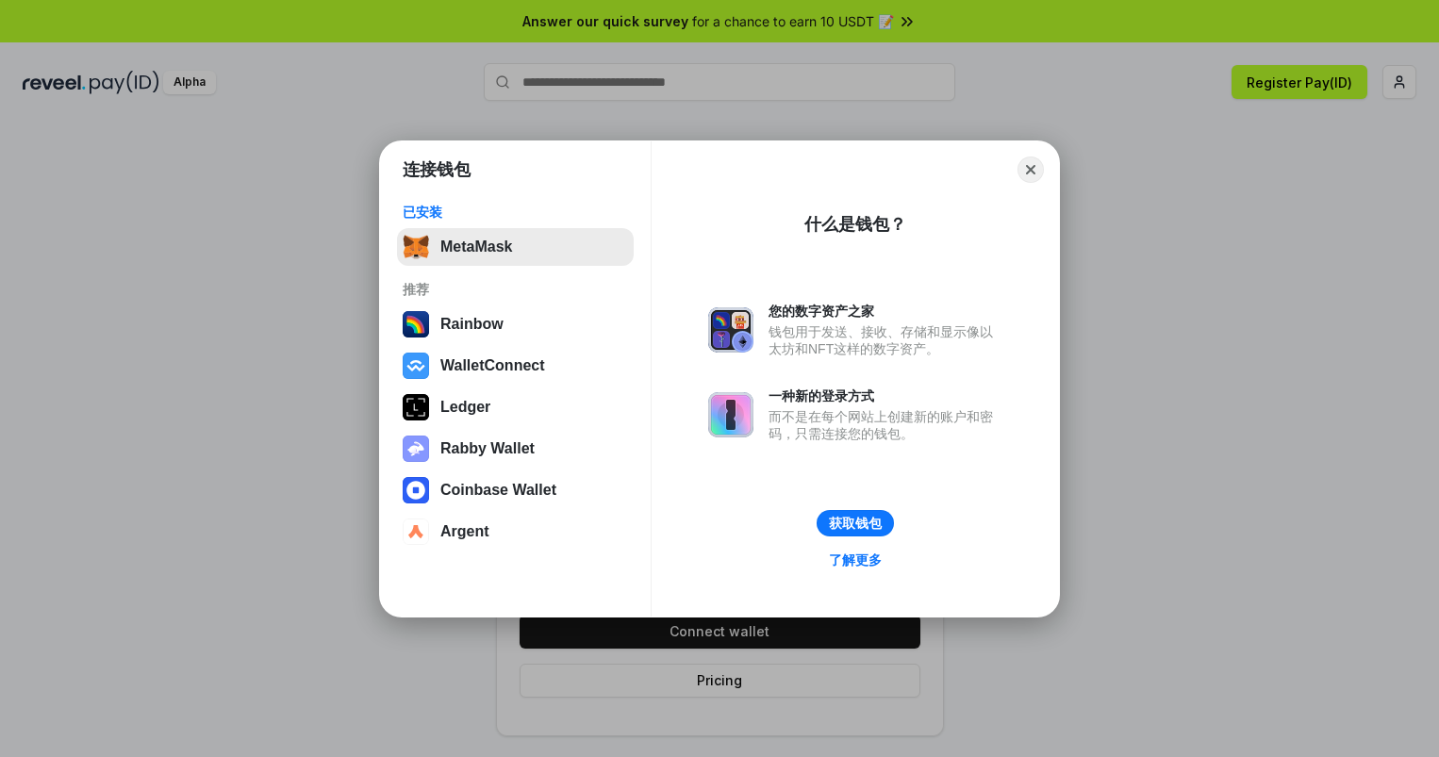  Describe the element at coordinates (437, 170) in the screenshot. I see `h1: 连接钱包` at that location.